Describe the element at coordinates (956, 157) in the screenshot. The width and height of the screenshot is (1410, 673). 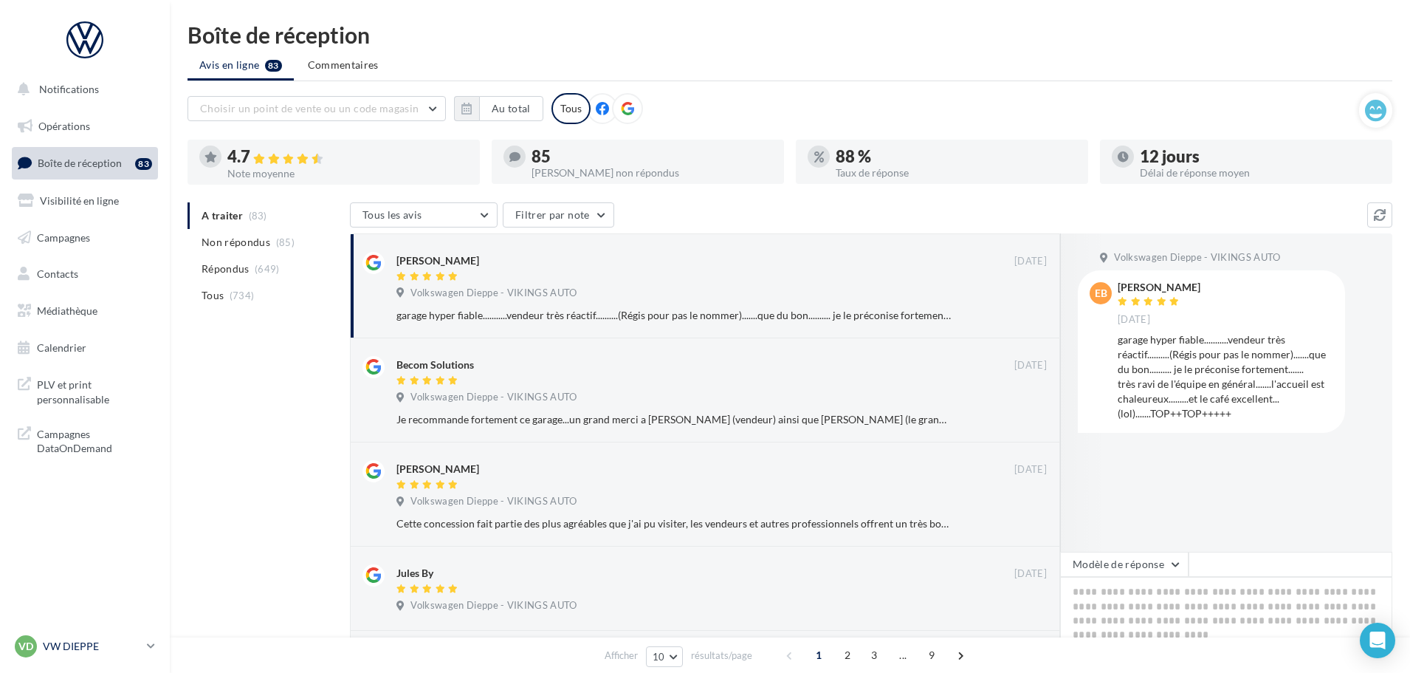
I see `div: 88 %` at that location.